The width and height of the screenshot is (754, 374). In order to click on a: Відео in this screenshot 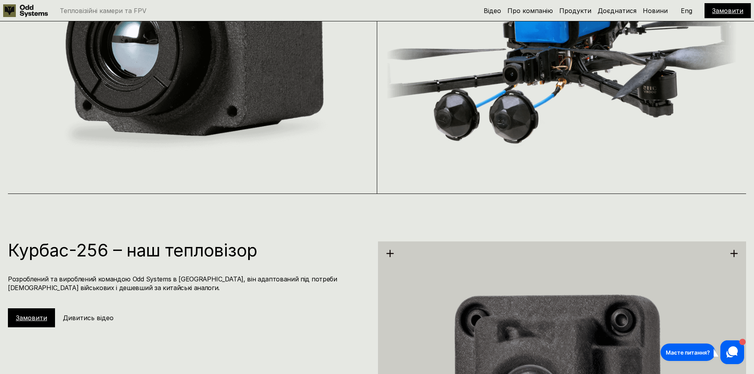, I will do `click(493, 11)`.